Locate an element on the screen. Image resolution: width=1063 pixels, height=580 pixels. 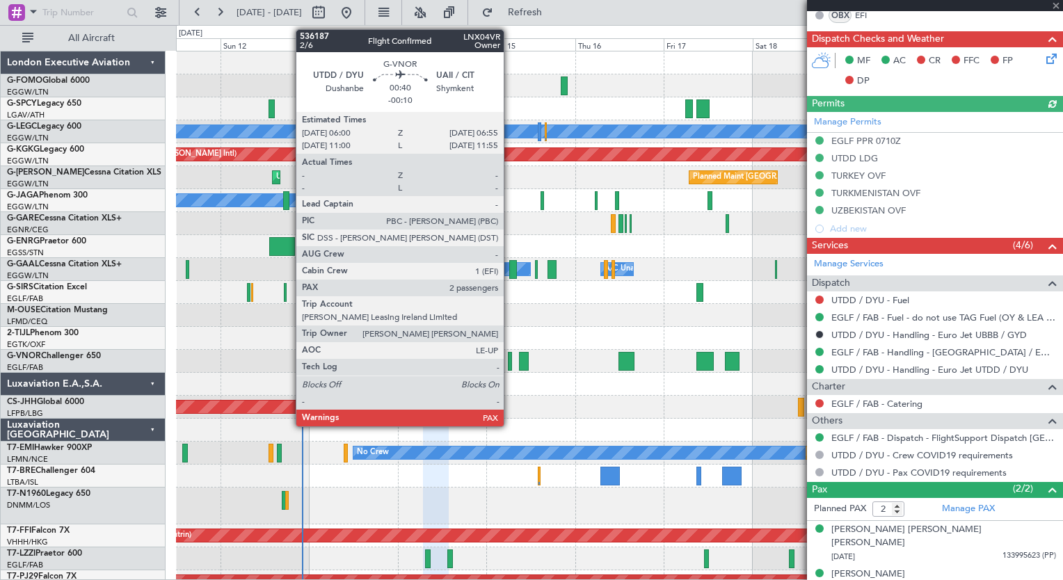
a: G-GARECessna Citation XLS+ is located at coordinates (64, 218).